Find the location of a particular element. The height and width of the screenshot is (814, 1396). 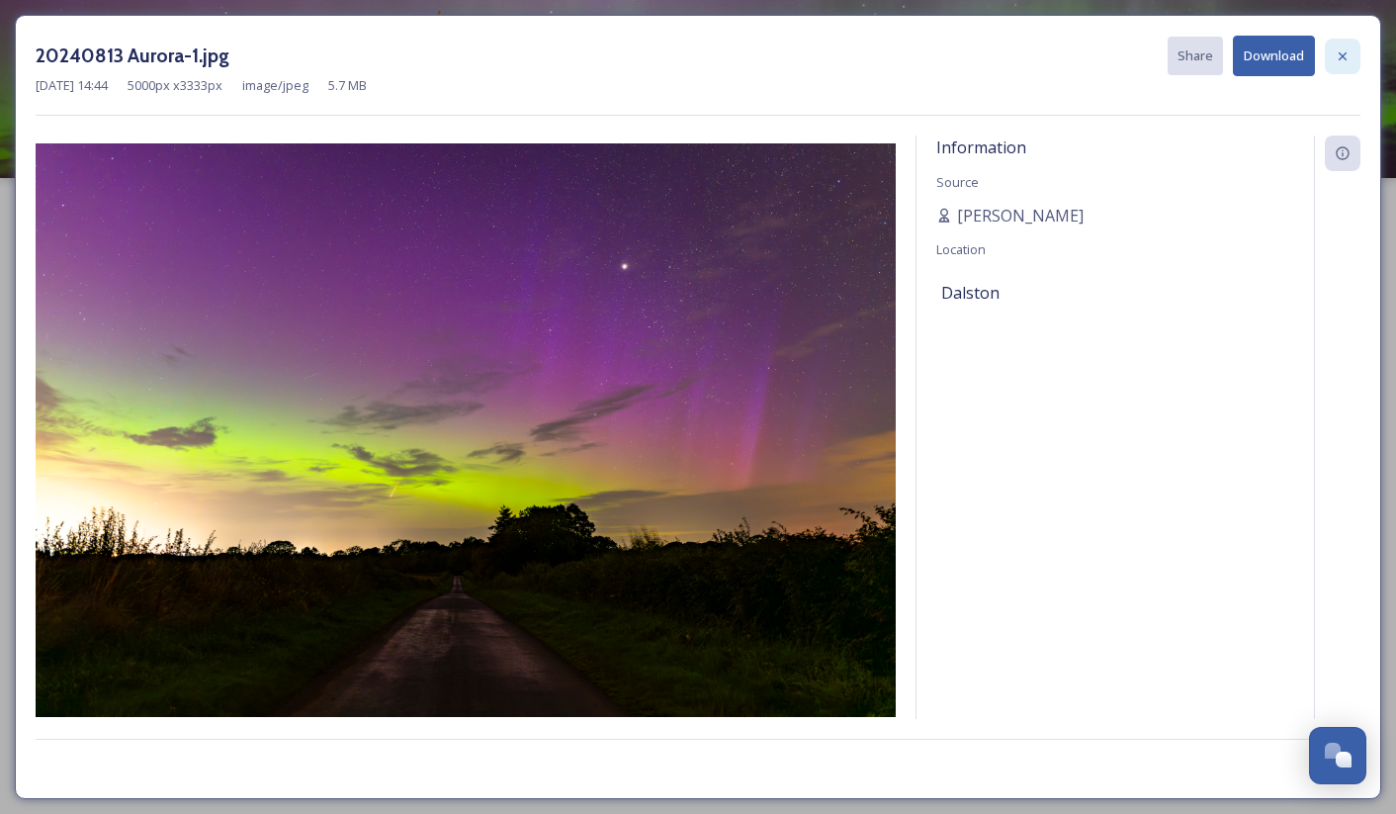

h3: 20240813 Aurora-1.jpg is located at coordinates (133, 55).